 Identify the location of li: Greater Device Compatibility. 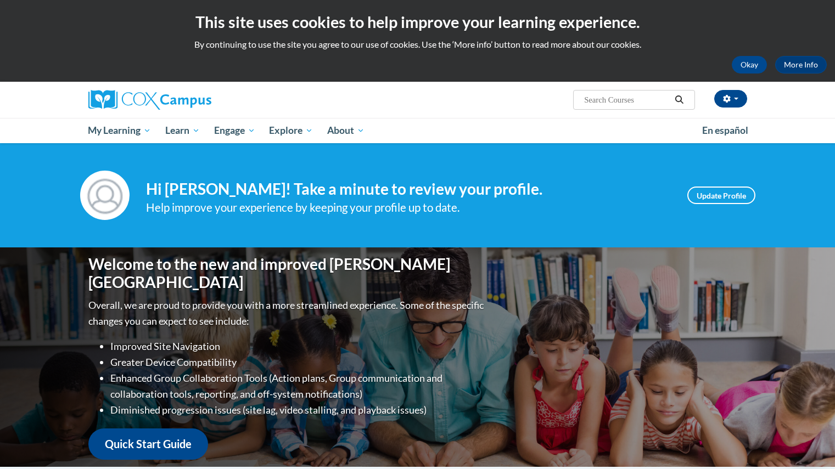
(298, 362).